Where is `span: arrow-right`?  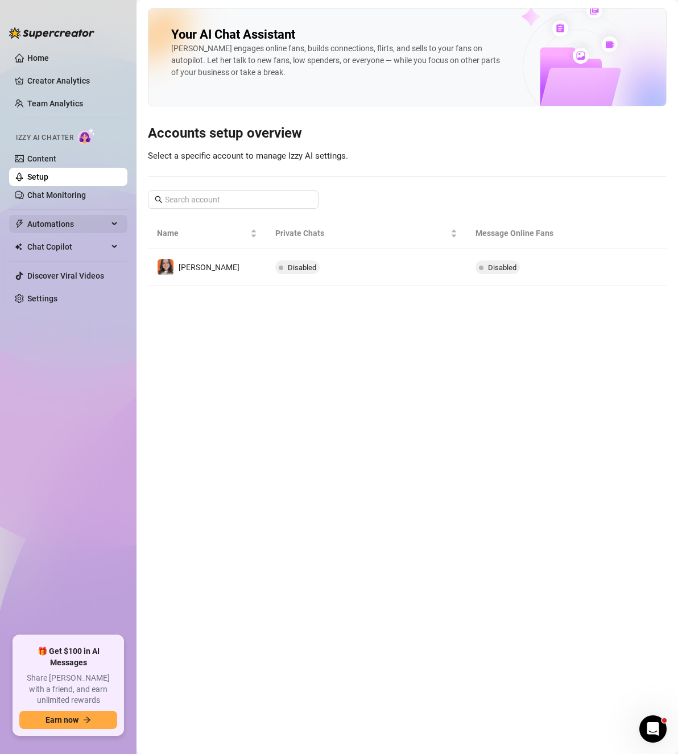 span: arrow-right is located at coordinates (87, 720).